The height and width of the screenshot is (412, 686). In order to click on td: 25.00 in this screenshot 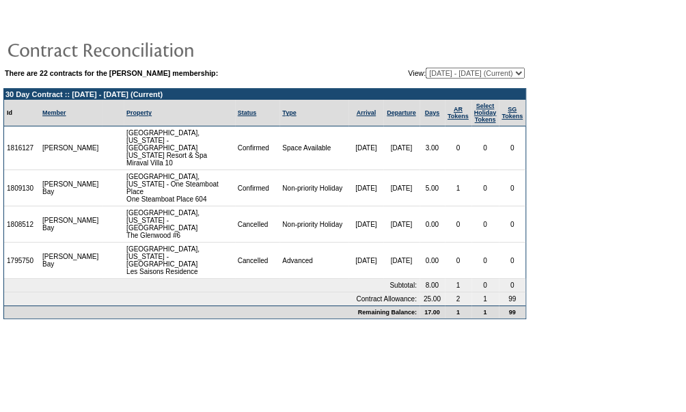, I will do `click(432, 299)`.